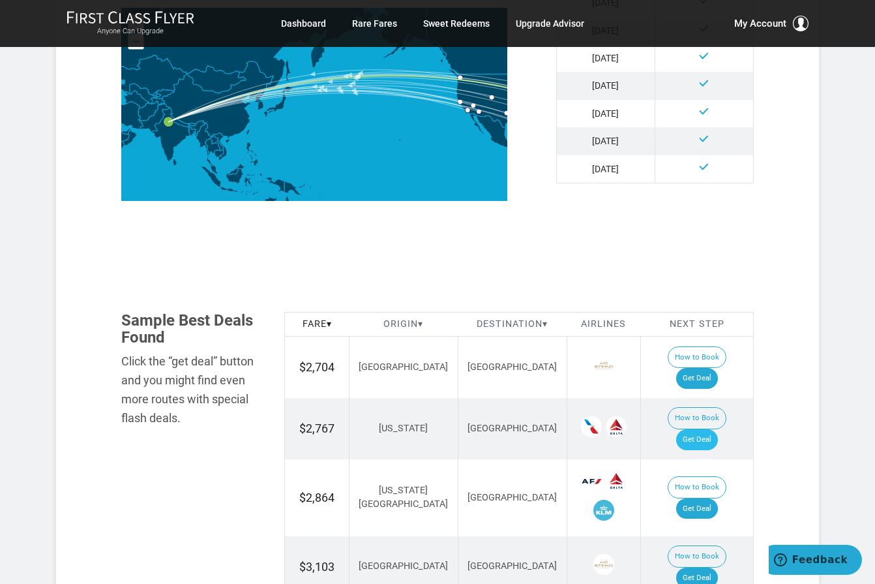  Describe the element at coordinates (193, 389) in the screenshot. I see `div: Click the “get deal” button and you might find even more routes with special flash deals.` at that location.